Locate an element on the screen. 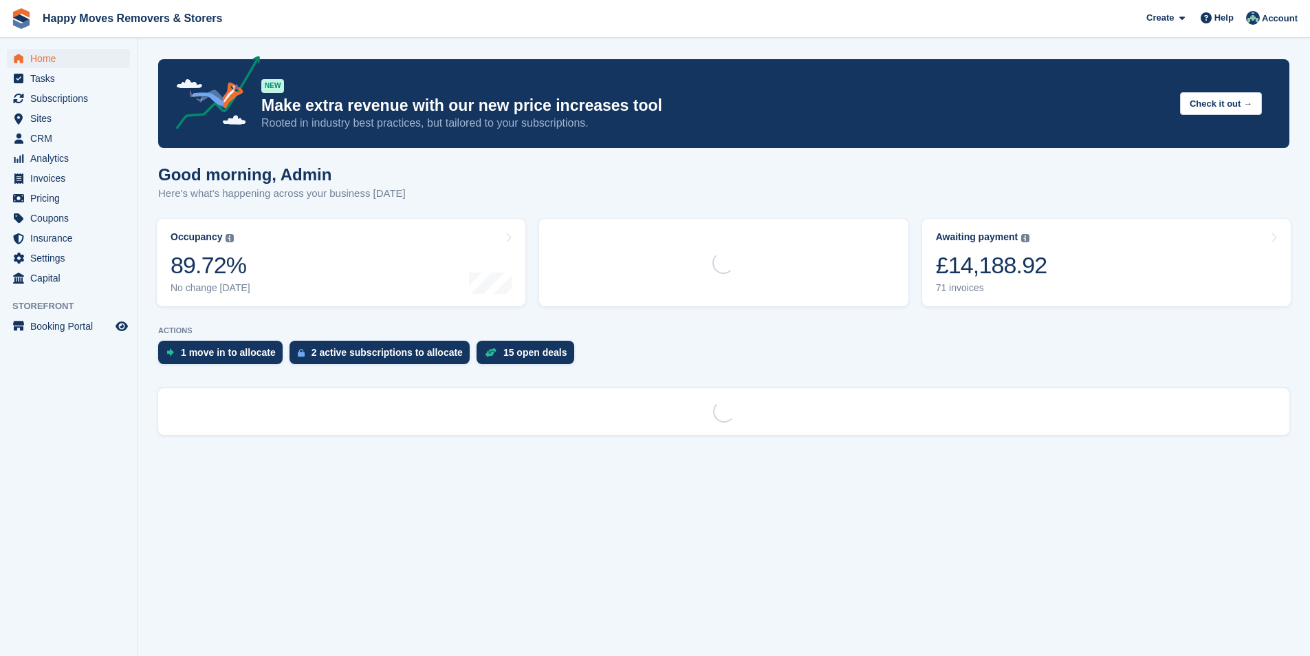 This screenshot has height=656, width=1310. span: Analytics is located at coordinates (72, 158).